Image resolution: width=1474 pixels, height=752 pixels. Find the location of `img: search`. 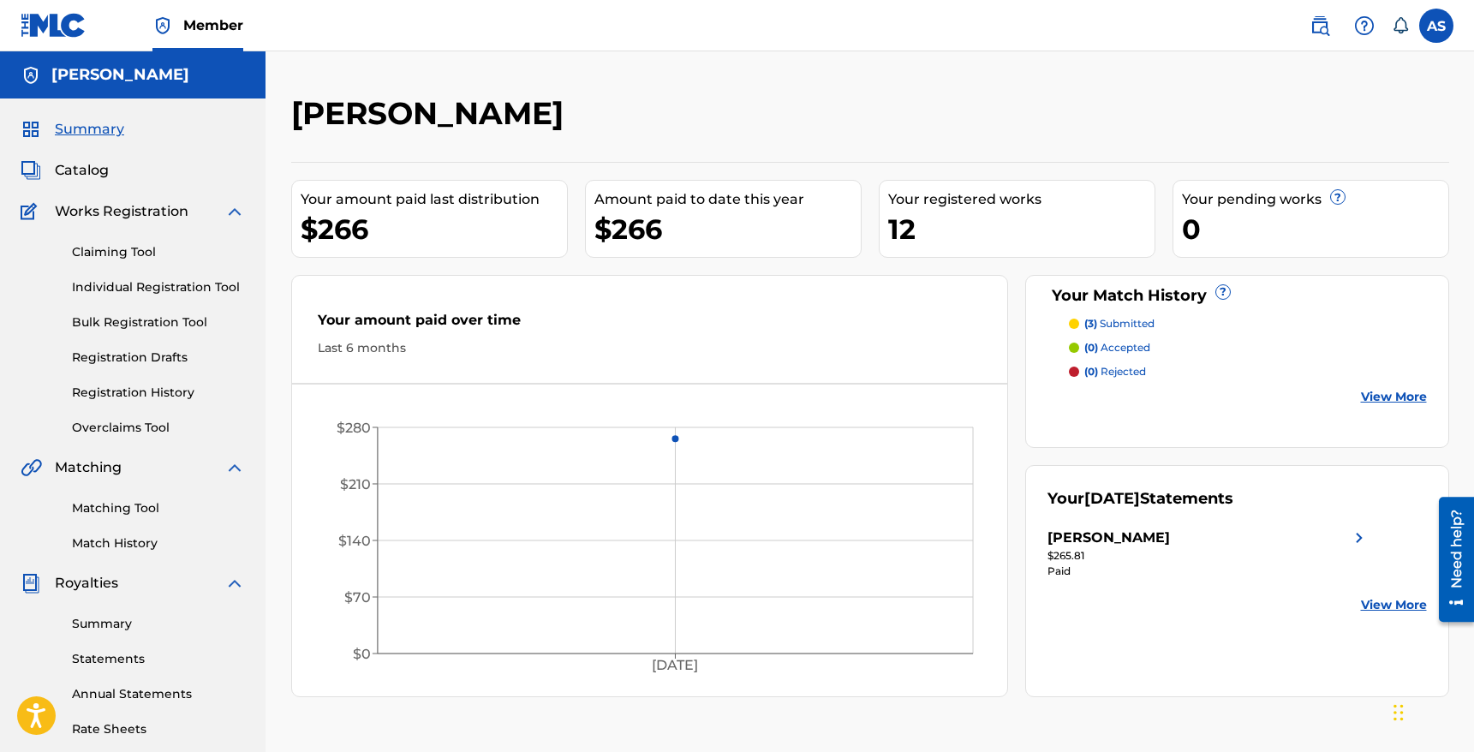

img: search is located at coordinates (1320, 26).